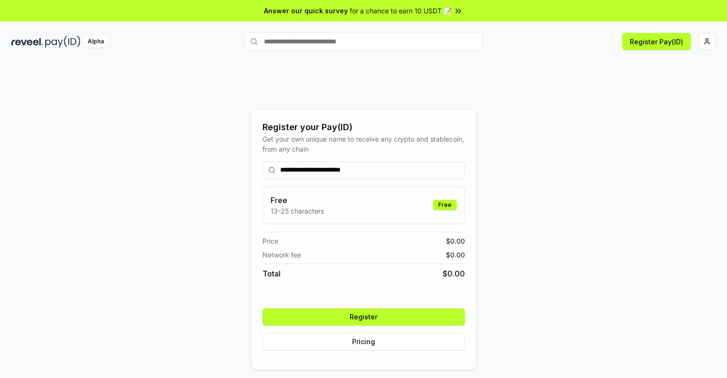 The width and height of the screenshot is (727, 378). What do you see at coordinates (401, 10) in the screenshot?
I see `span: for a chance to earn 10 USDT 📝` at bounding box center [401, 10].